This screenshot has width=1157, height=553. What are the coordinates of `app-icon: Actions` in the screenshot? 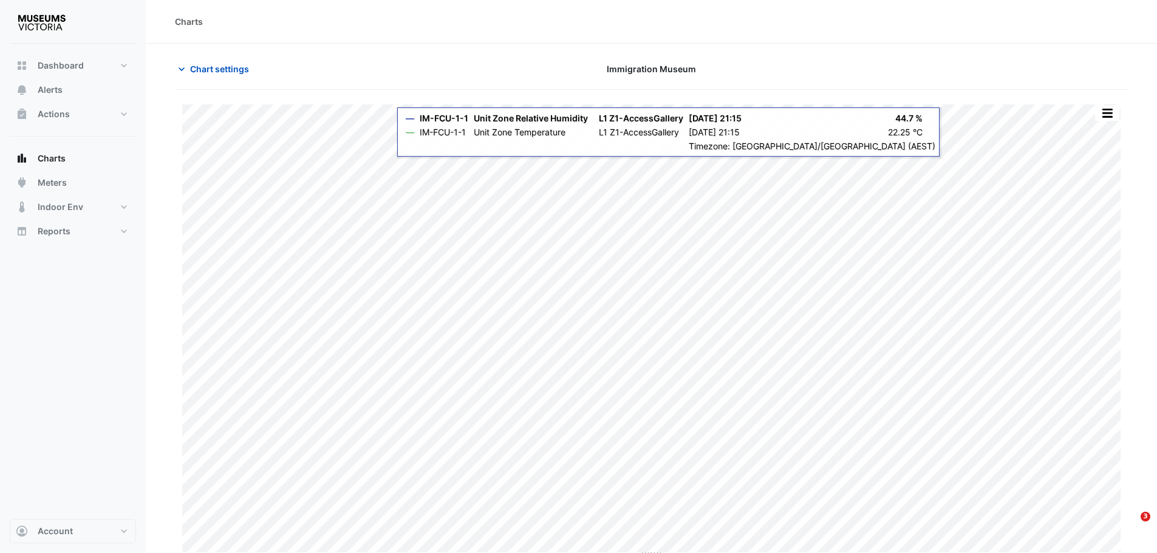 It's located at (22, 114).